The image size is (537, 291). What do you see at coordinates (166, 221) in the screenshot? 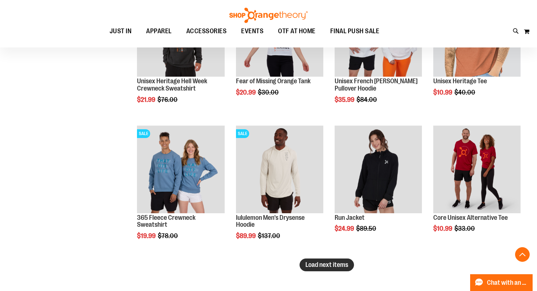
I see `a: 365 Fleece Crewneck Sweatshirt` at bounding box center [166, 221].